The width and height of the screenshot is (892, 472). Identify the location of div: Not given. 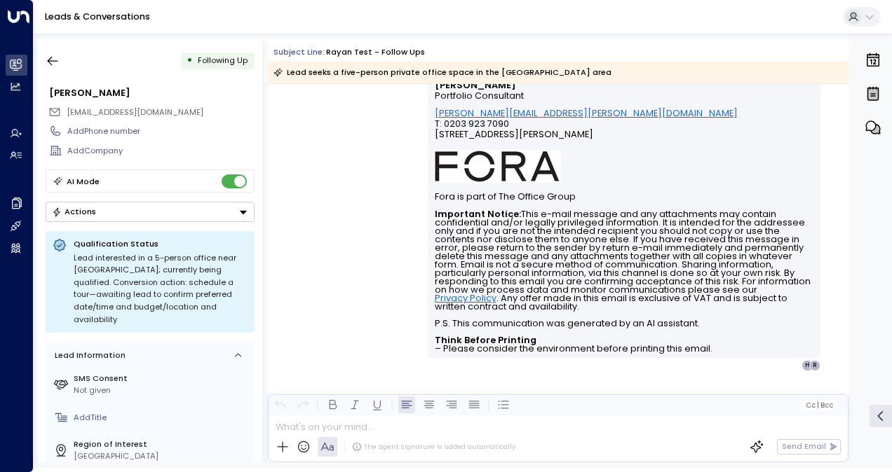
(161, 390).